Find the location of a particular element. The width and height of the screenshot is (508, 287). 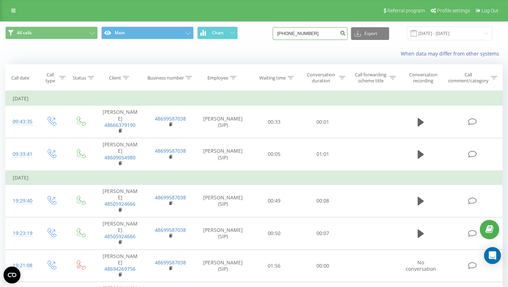

div: 19:23:19 is located at coordinates (21, 233).